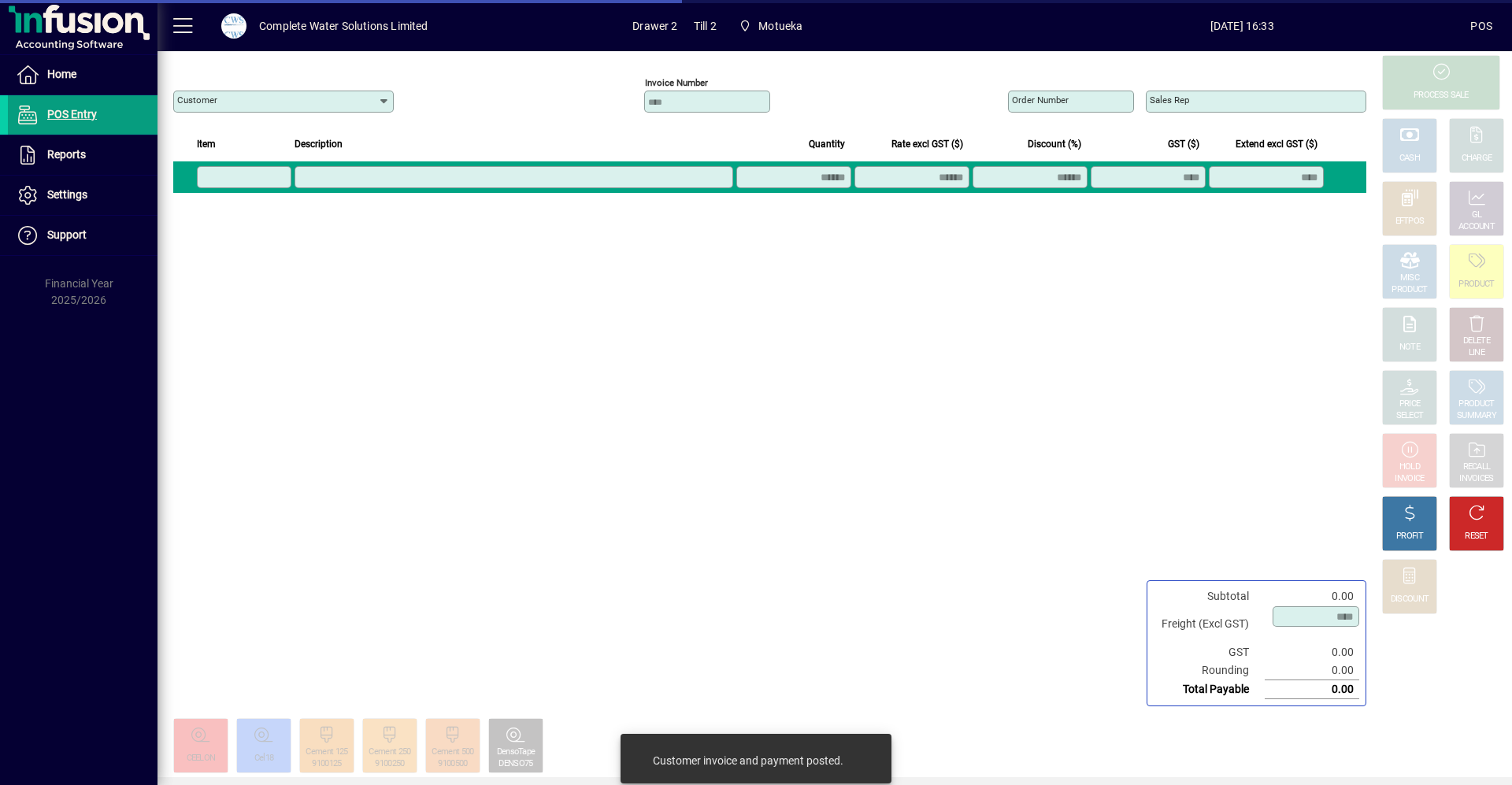 This screenshot has height=785, width=1512. I want to click on div: Cel18, so click(264, 758).